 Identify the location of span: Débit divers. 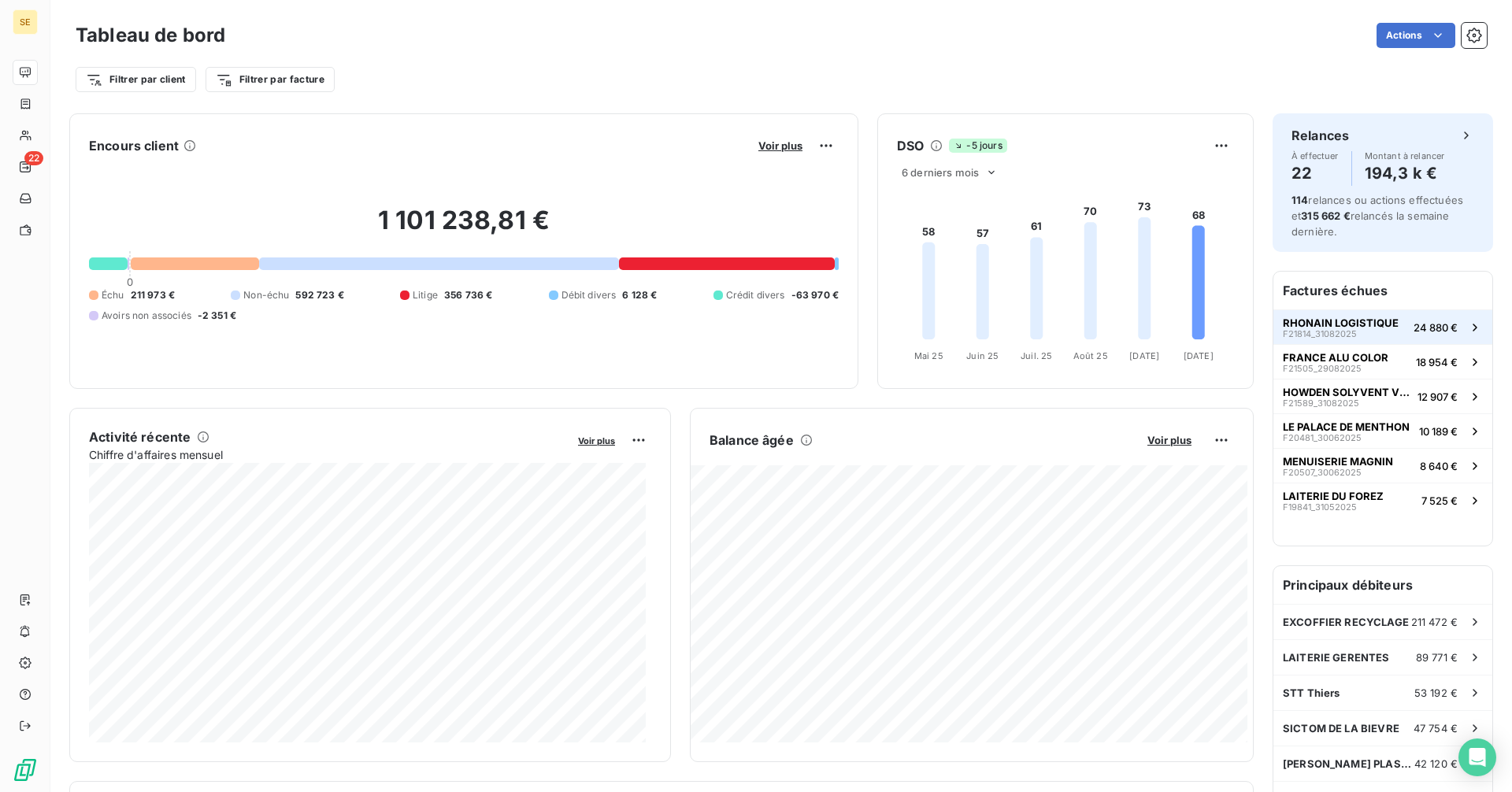
(589, 295).